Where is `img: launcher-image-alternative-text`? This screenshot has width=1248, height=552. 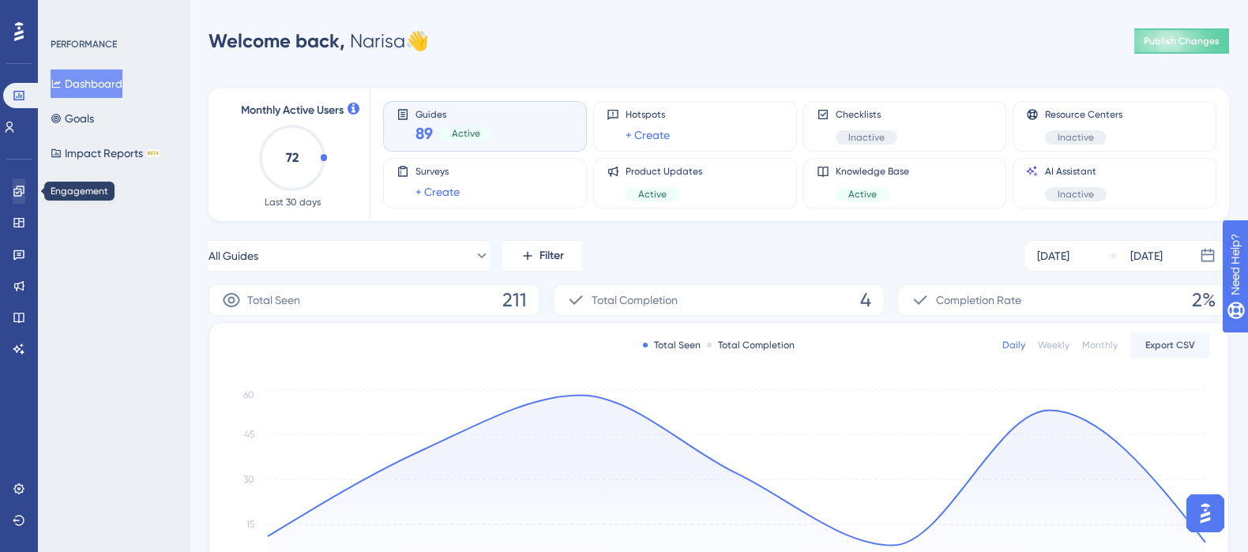
img: launcher-image-alternative-text is located at coordinates (24, 24).